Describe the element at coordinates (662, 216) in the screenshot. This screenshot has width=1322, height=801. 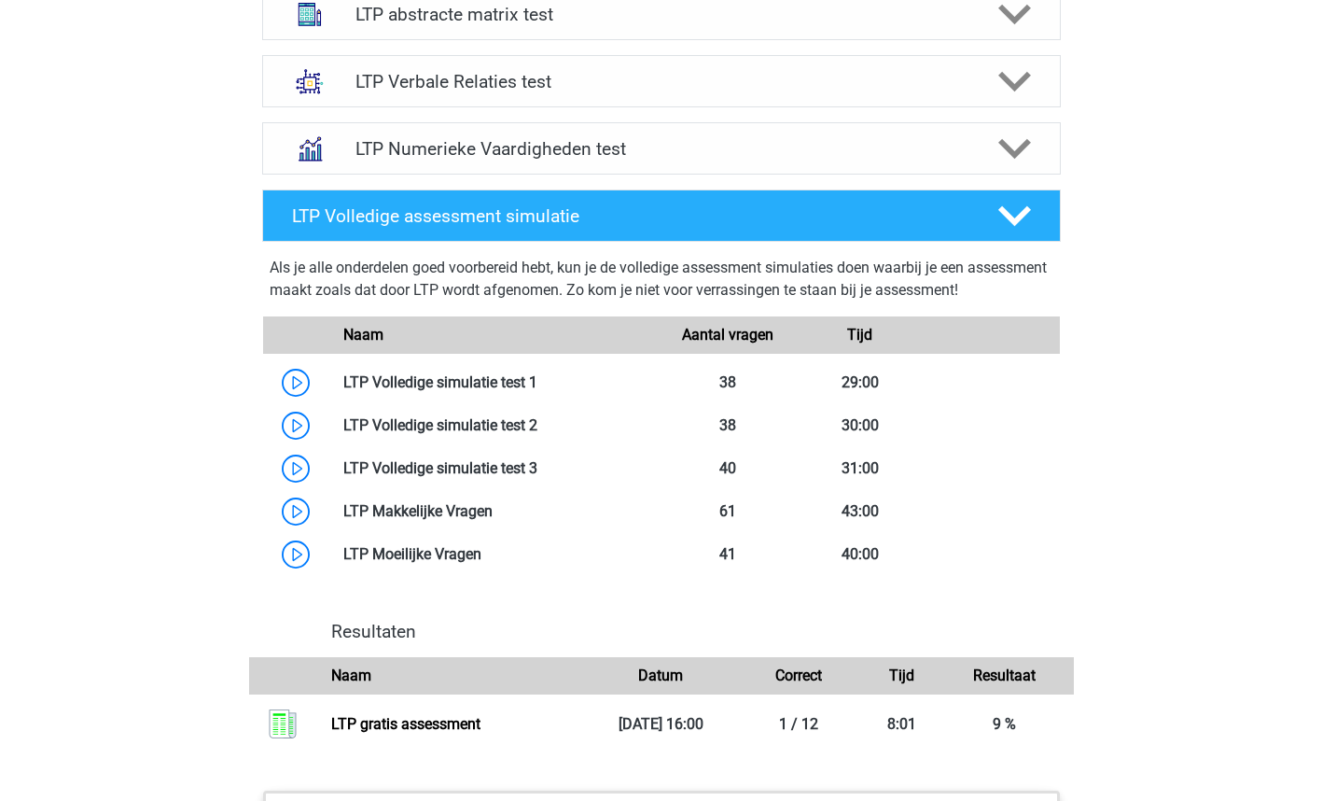
I see `a: LTP Volledige assessment simulatie` at that location.